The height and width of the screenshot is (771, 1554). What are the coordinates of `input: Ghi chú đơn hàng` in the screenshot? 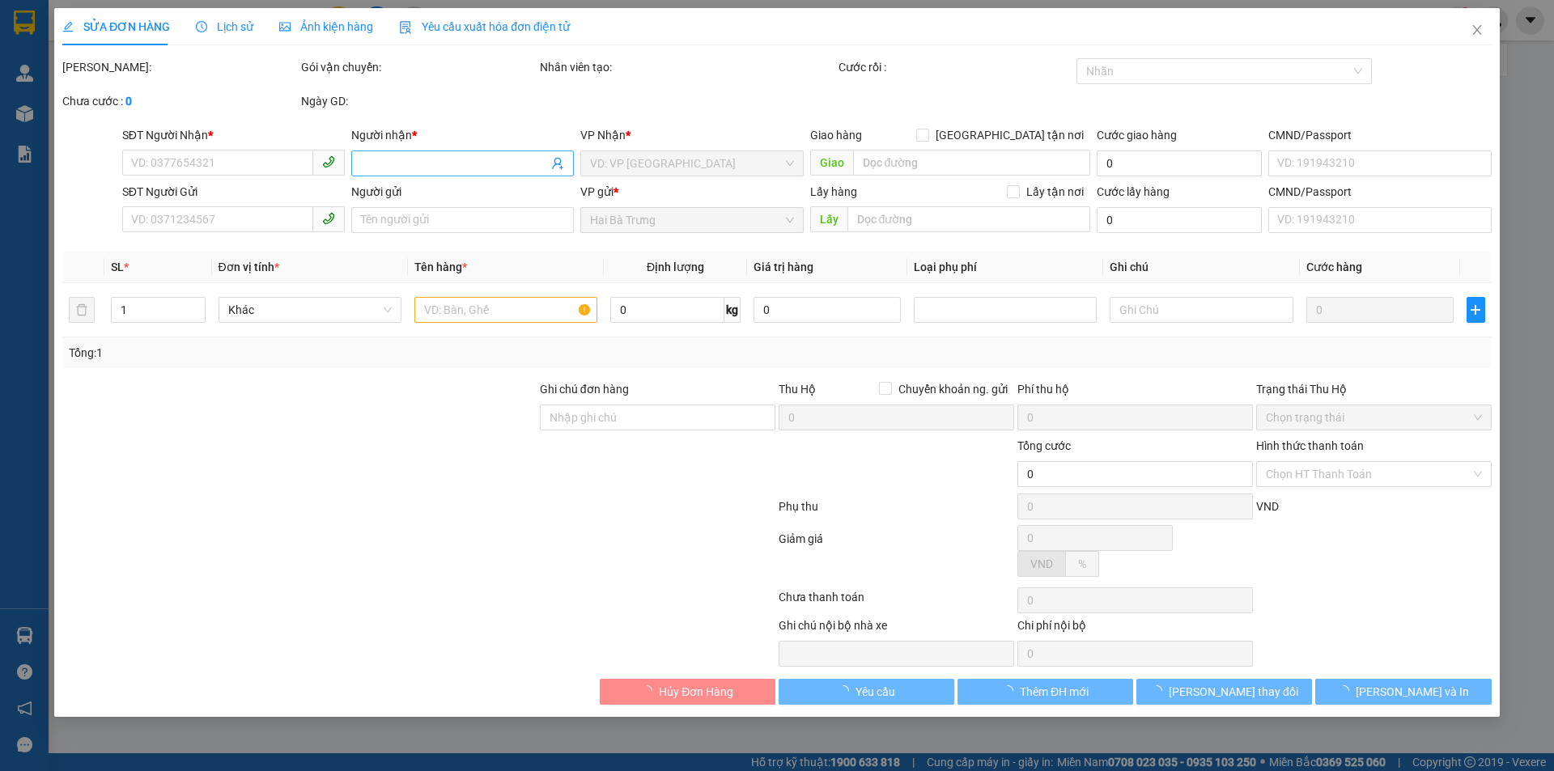 It's located at (657, 418).